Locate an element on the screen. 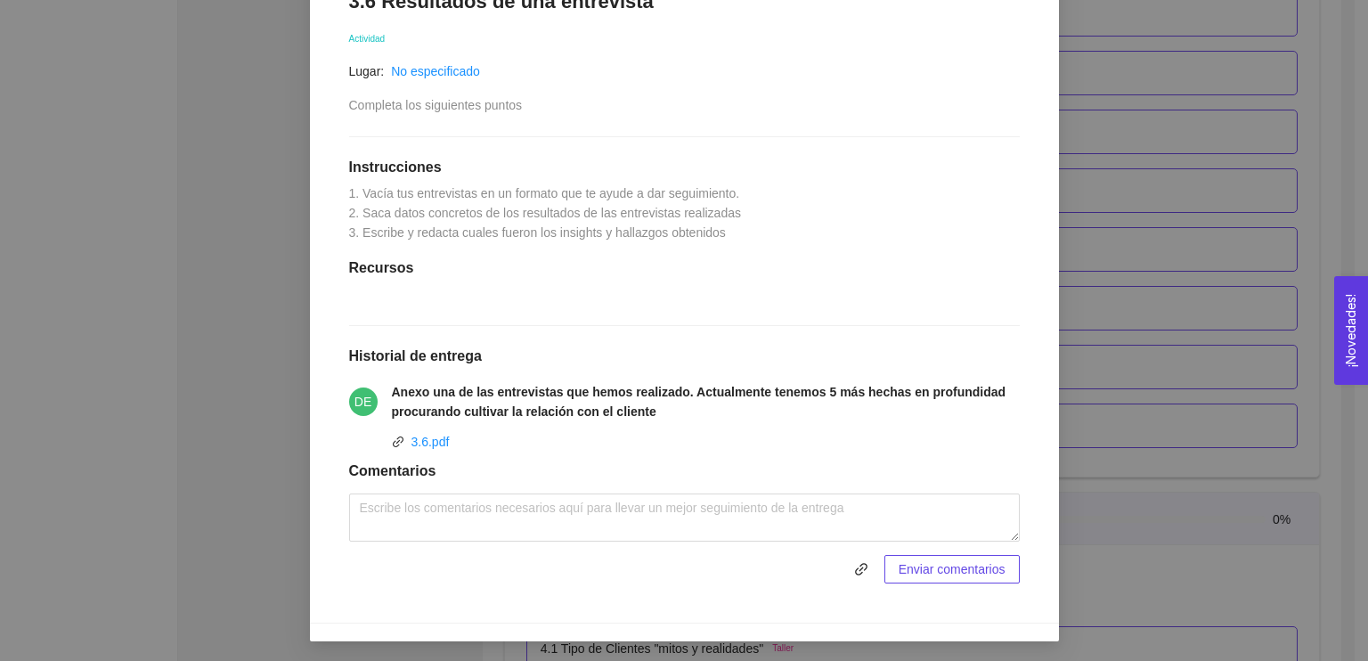 The height and width of the screenshot is (661, 1368). article: Lugar: is located at coordinates (367, 71).